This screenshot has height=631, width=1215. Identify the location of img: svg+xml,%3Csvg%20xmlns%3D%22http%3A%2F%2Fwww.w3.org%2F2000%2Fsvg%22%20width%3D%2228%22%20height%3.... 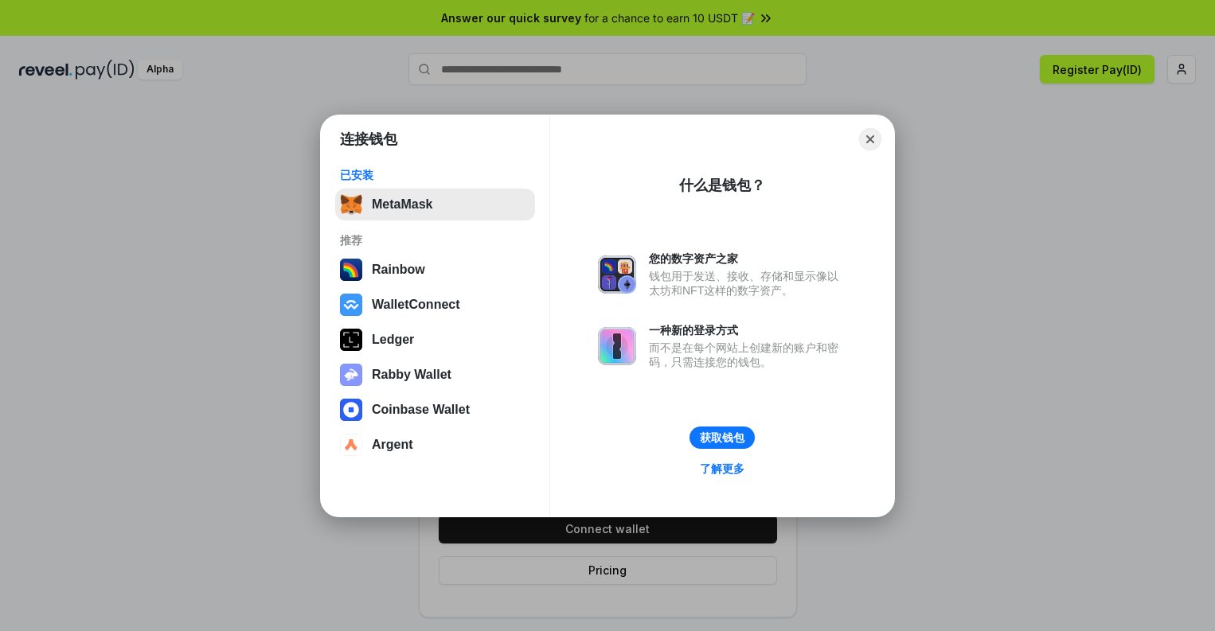
(351, 340).